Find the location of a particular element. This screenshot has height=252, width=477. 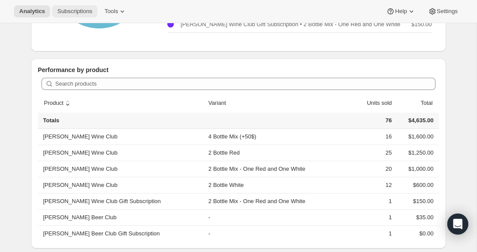

button: Subscriptions is located at coordinates (75, 11).